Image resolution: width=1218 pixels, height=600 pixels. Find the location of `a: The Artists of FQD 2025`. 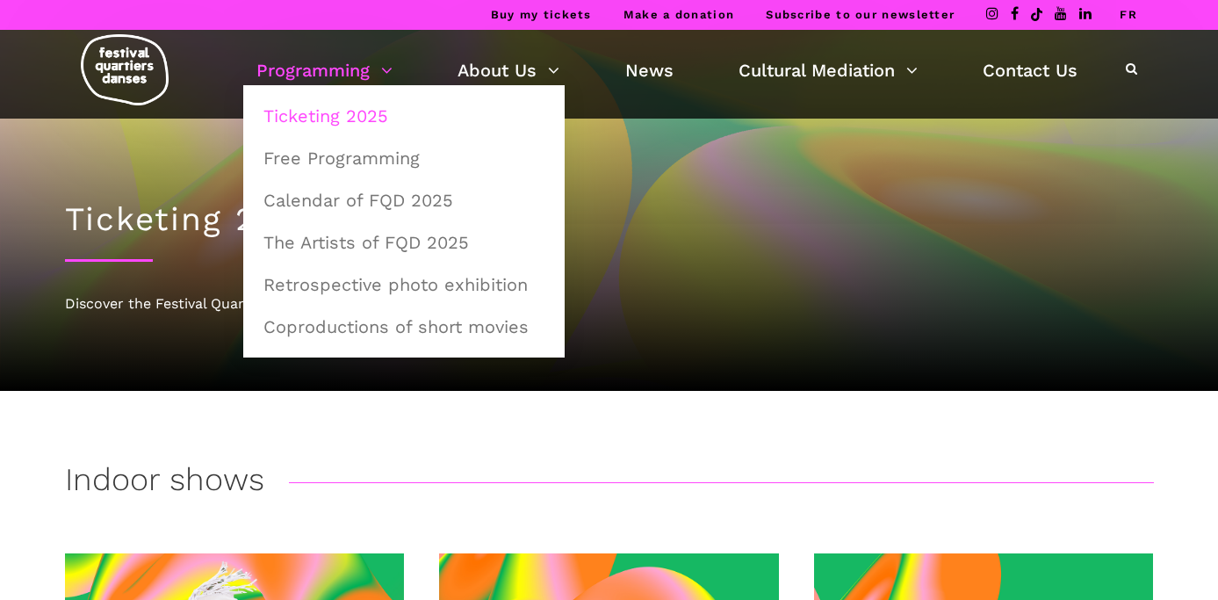

a: The Artists of FQD 2025 is located at coordinates (404, 242).